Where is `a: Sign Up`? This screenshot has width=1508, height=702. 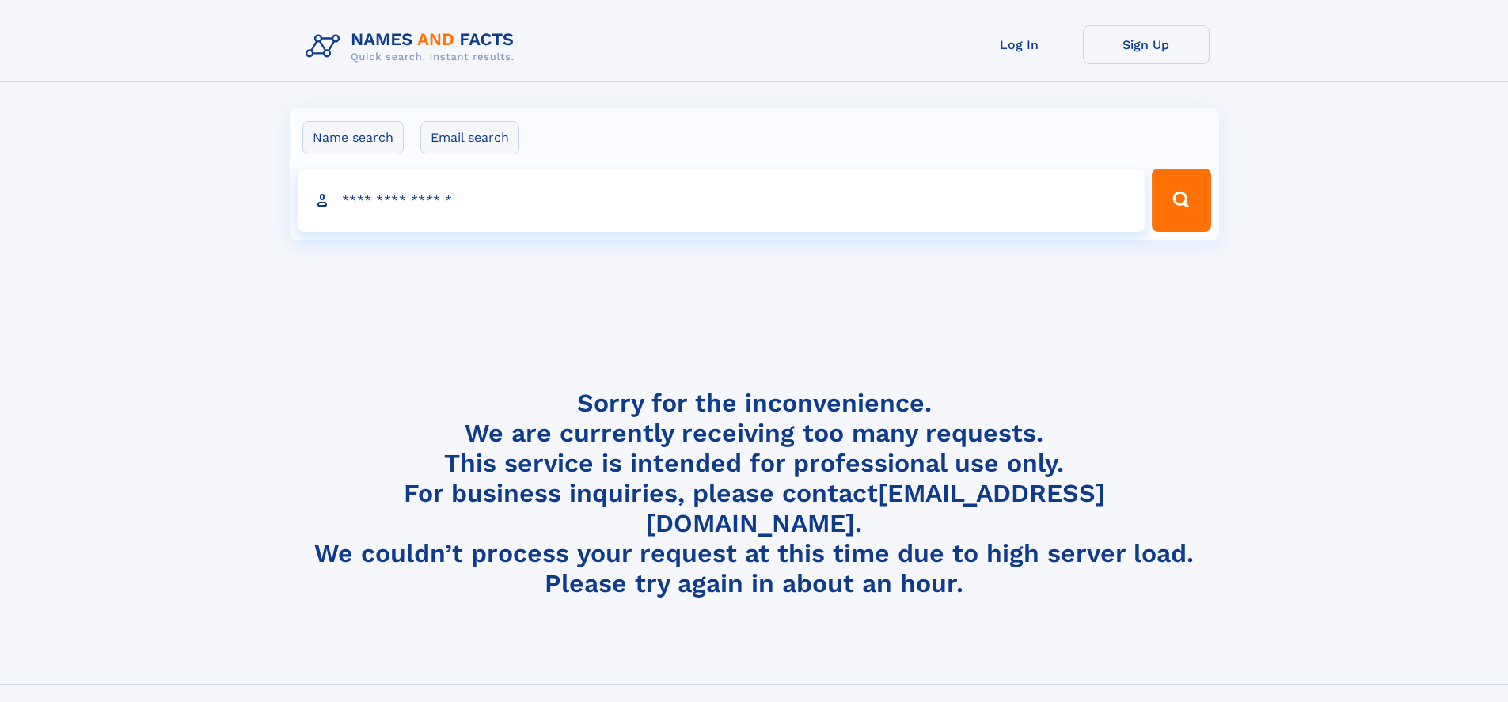 a: Sign Up is located at coordinates (1146, 44).